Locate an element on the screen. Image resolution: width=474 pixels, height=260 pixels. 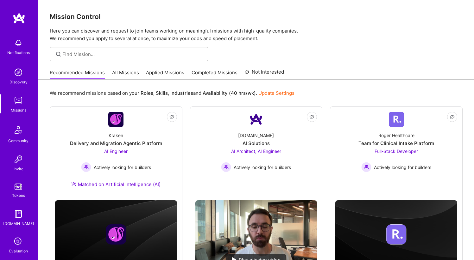
p: We recommend missions based on your , , and . is located at coordinates (172, 93).